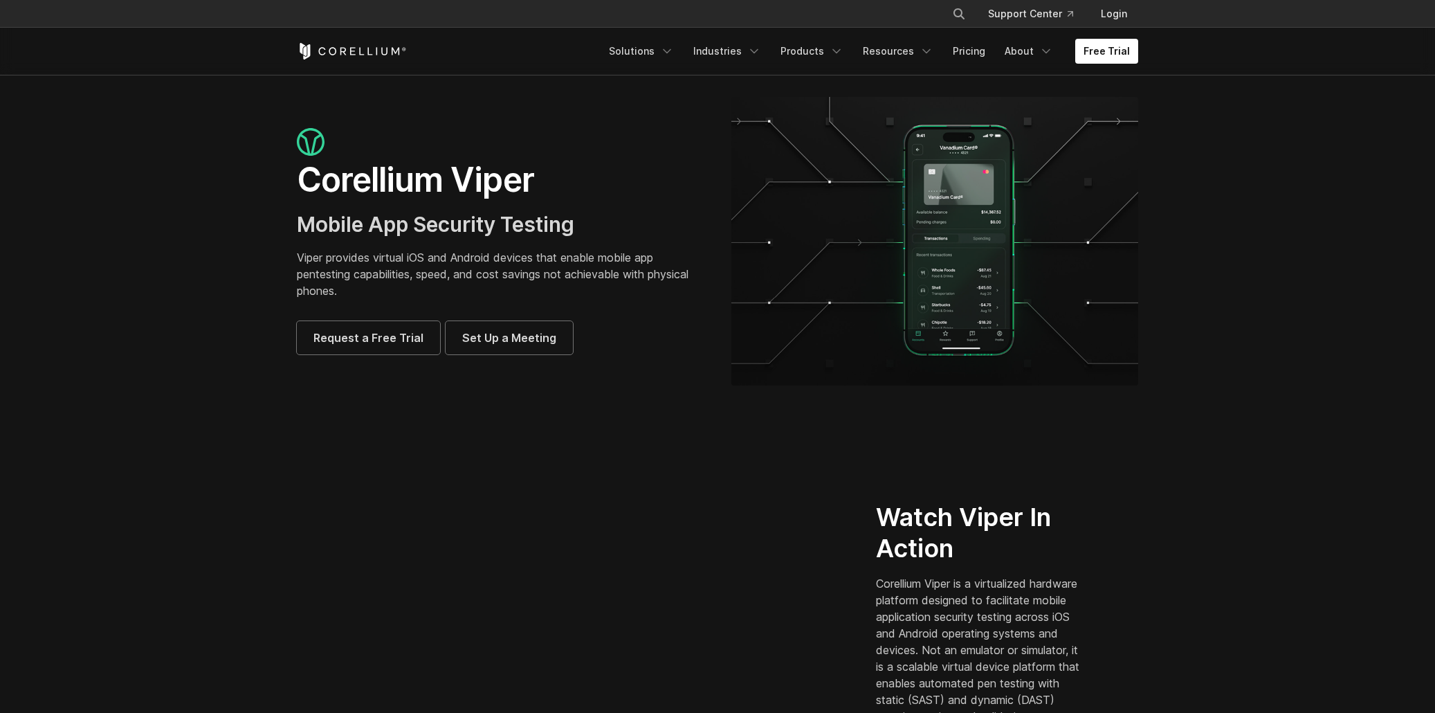 This screenshot has width=1435, height=713. I want to click on h2: Watch Viper In Action, so click(981, 533).